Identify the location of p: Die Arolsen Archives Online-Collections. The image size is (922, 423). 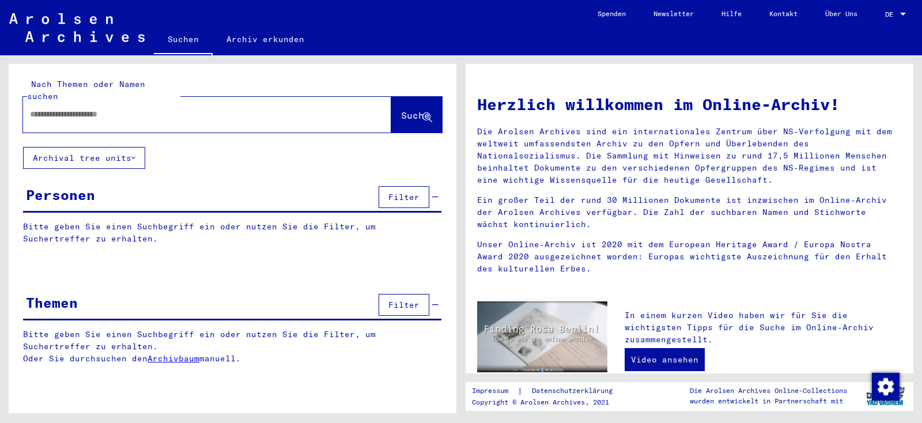
(768, 391).